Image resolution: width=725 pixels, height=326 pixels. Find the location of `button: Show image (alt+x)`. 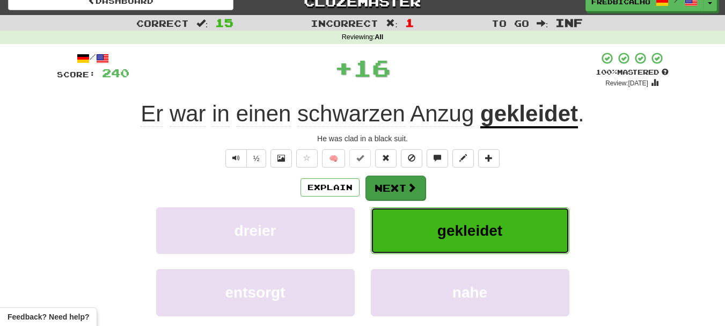

button: Show image (alt+x) is located at coordinates (281, 158).